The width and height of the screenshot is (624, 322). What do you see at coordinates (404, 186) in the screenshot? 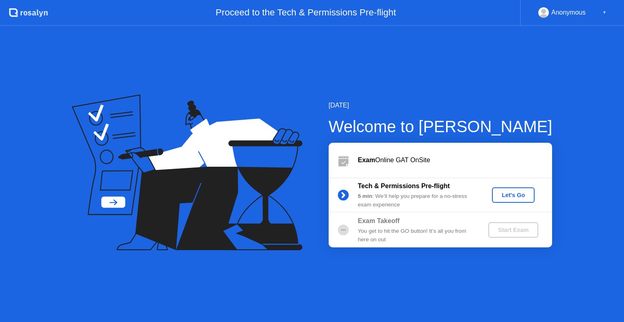
I see `b: Tech & Permissions Pre-flight` at bounding box center [404, 186].